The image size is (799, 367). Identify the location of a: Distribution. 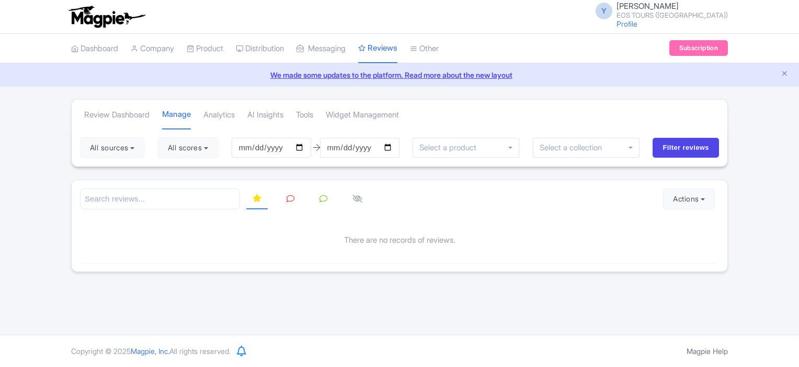
(260, 49).